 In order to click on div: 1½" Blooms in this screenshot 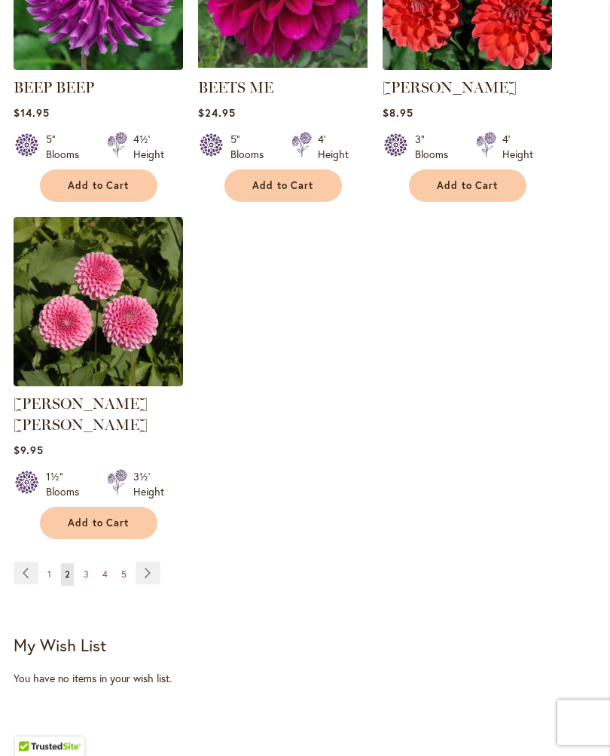, I will do `click(67, 485)`.